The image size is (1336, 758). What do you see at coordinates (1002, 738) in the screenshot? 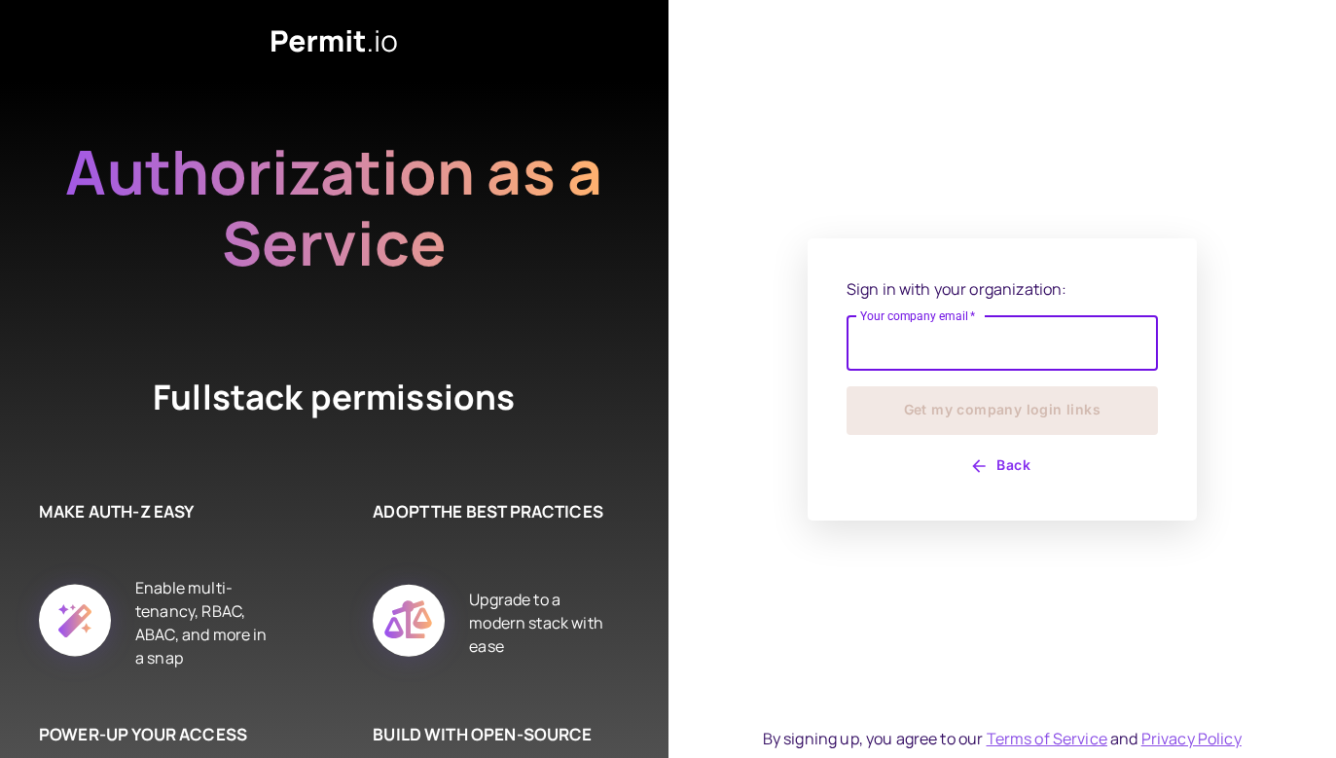
I see `div: By signing up, you agree to our and` at bounding box center [1002, 738].